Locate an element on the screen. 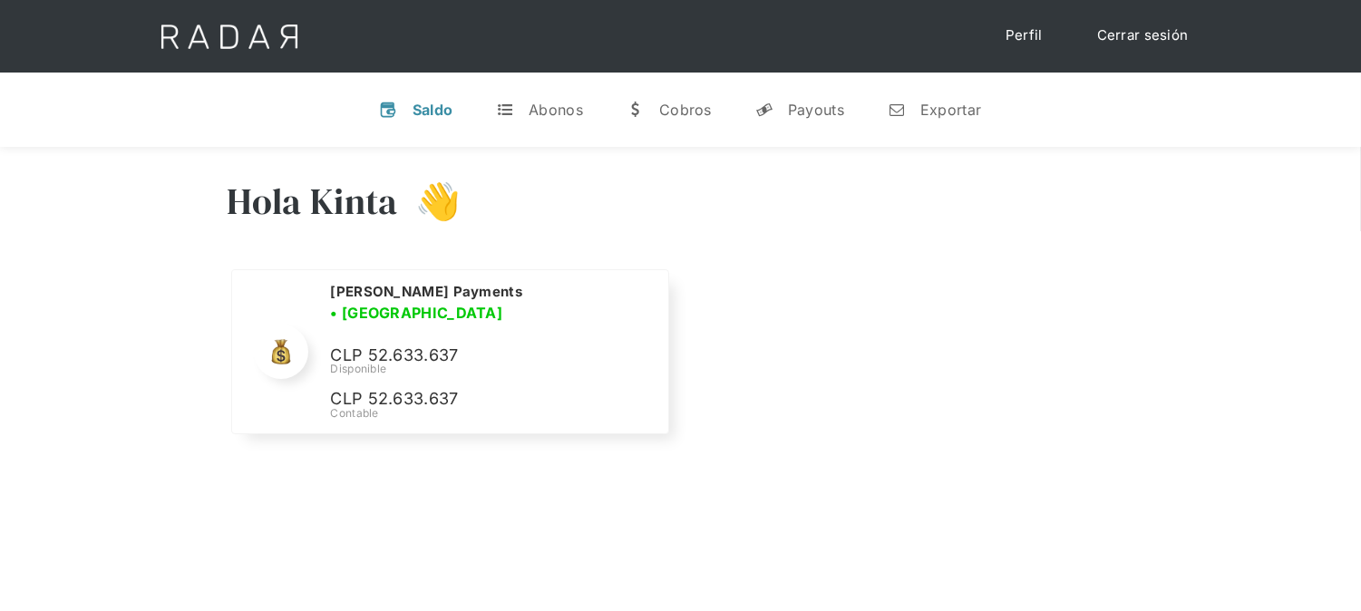  div: Disponible is located at coordinates (488, 369).